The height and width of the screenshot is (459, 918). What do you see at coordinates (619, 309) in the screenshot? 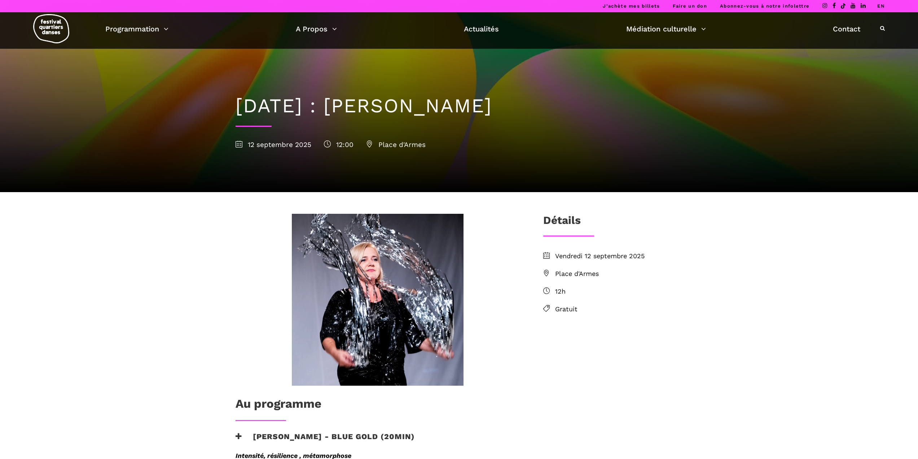
I see `span: Gratuit` at bounding box center [619, 309].